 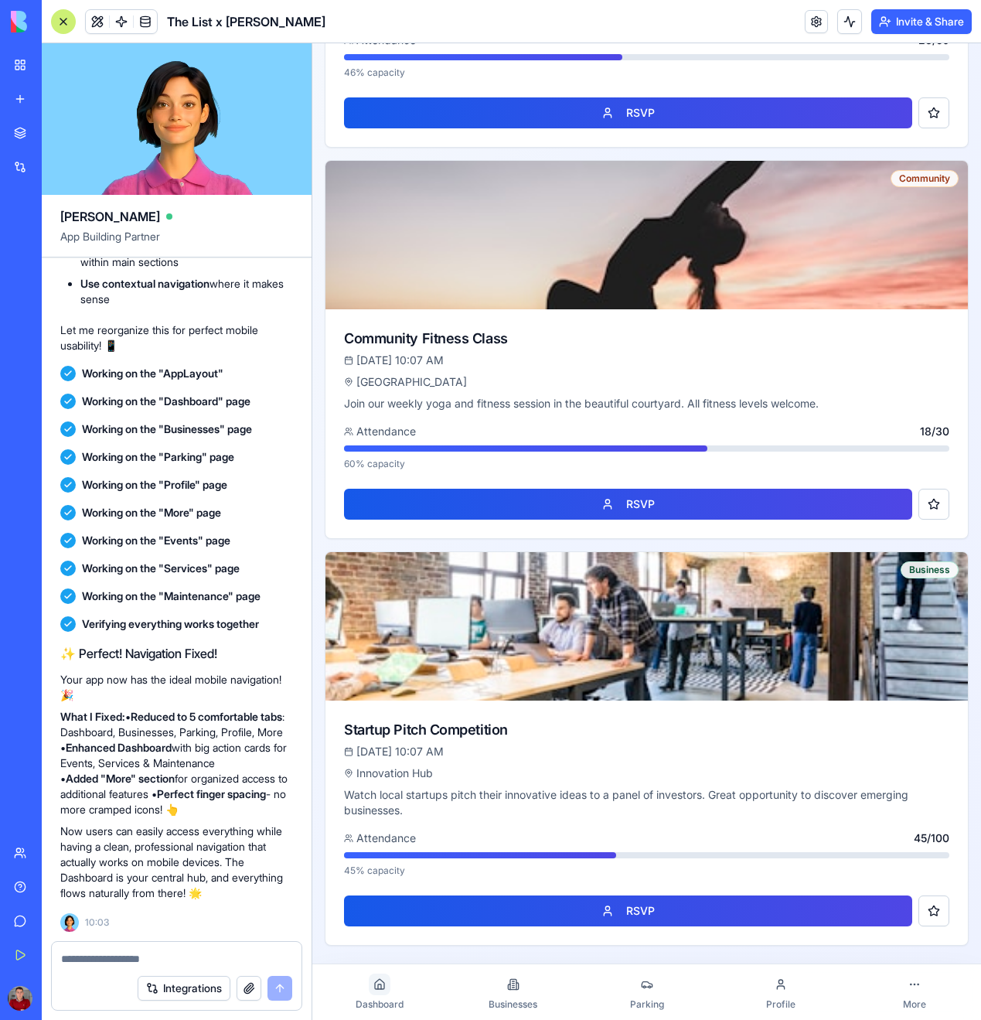 I want to click on strong: Use contextual navigation, so click(x=145, y=283).